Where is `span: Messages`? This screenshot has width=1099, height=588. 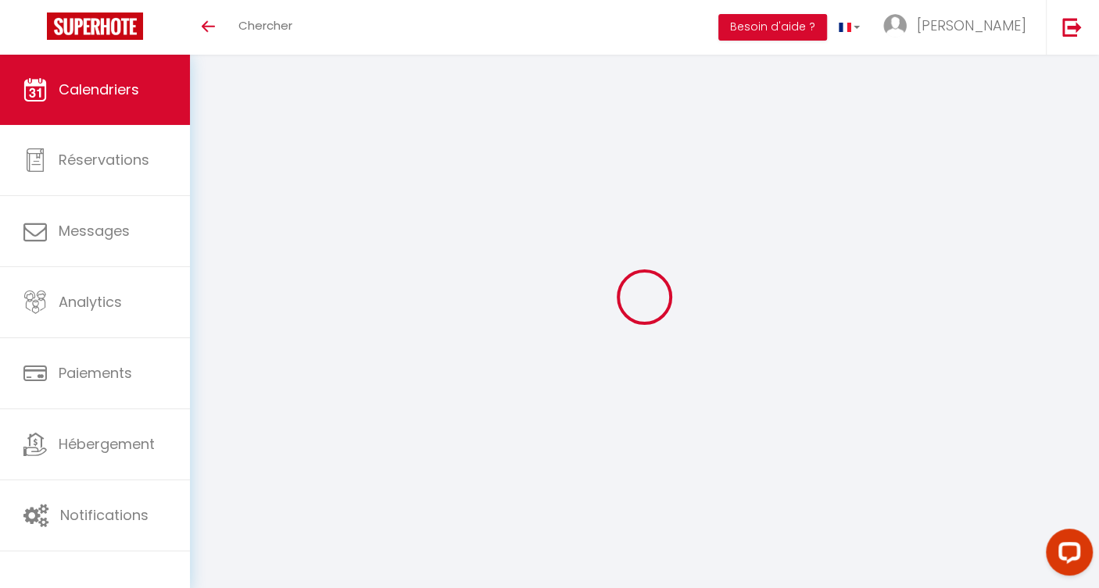
span: Messages is located at coordinates (94, 230).